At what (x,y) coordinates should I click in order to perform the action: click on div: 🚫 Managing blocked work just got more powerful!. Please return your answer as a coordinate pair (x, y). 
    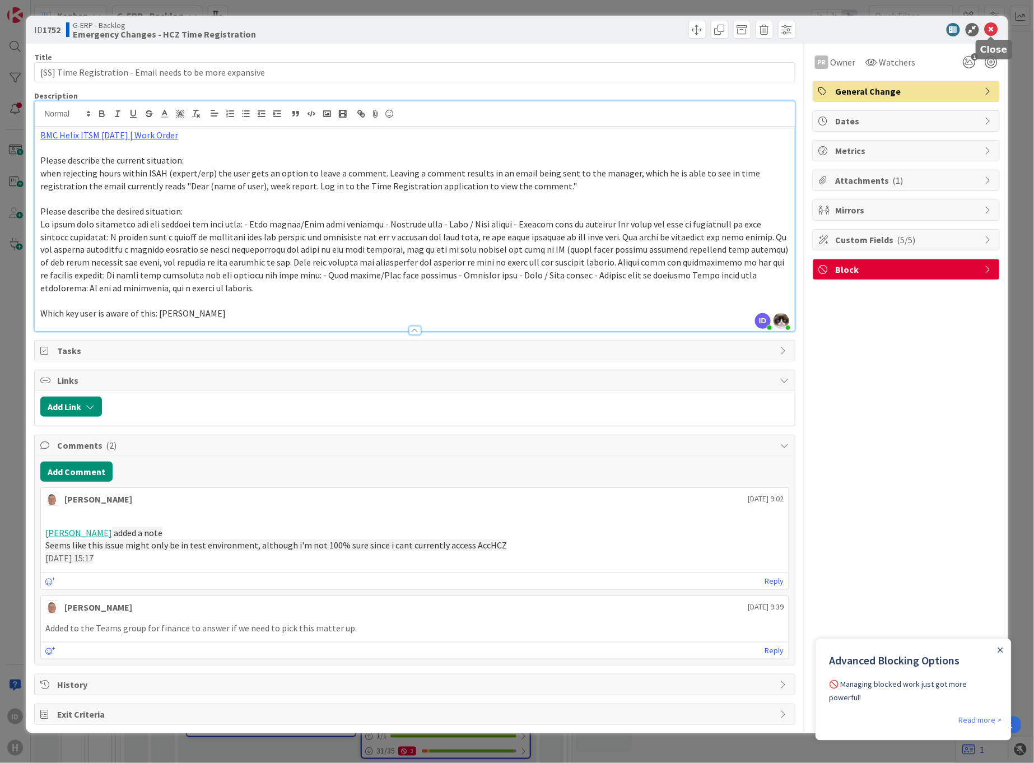
    Looking at the image, I should click on (98, 52).